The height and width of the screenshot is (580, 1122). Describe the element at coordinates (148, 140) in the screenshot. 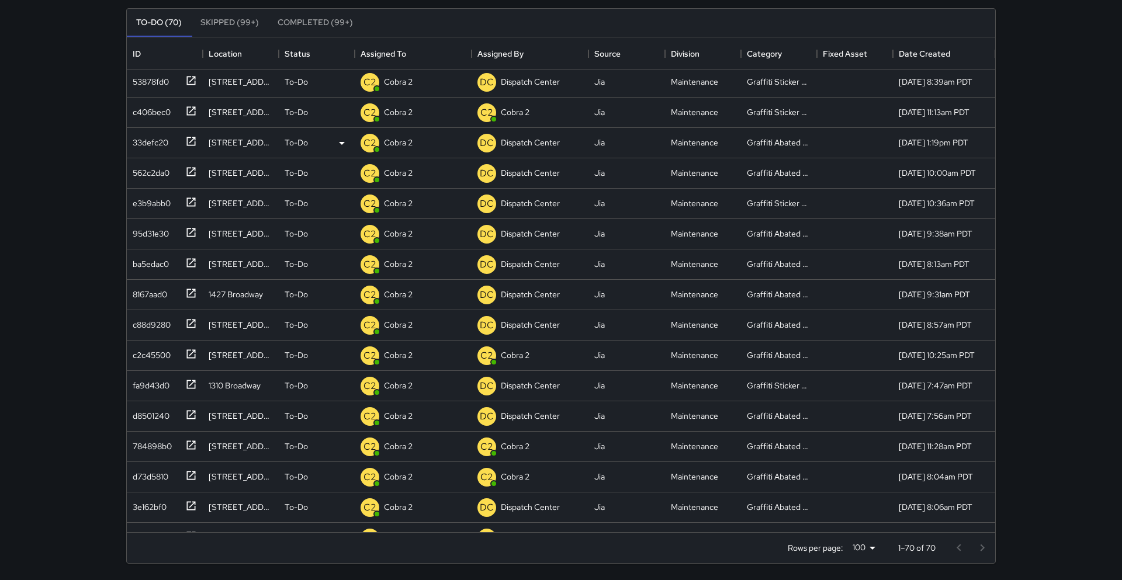

I see `div: 33defc20` at that location.